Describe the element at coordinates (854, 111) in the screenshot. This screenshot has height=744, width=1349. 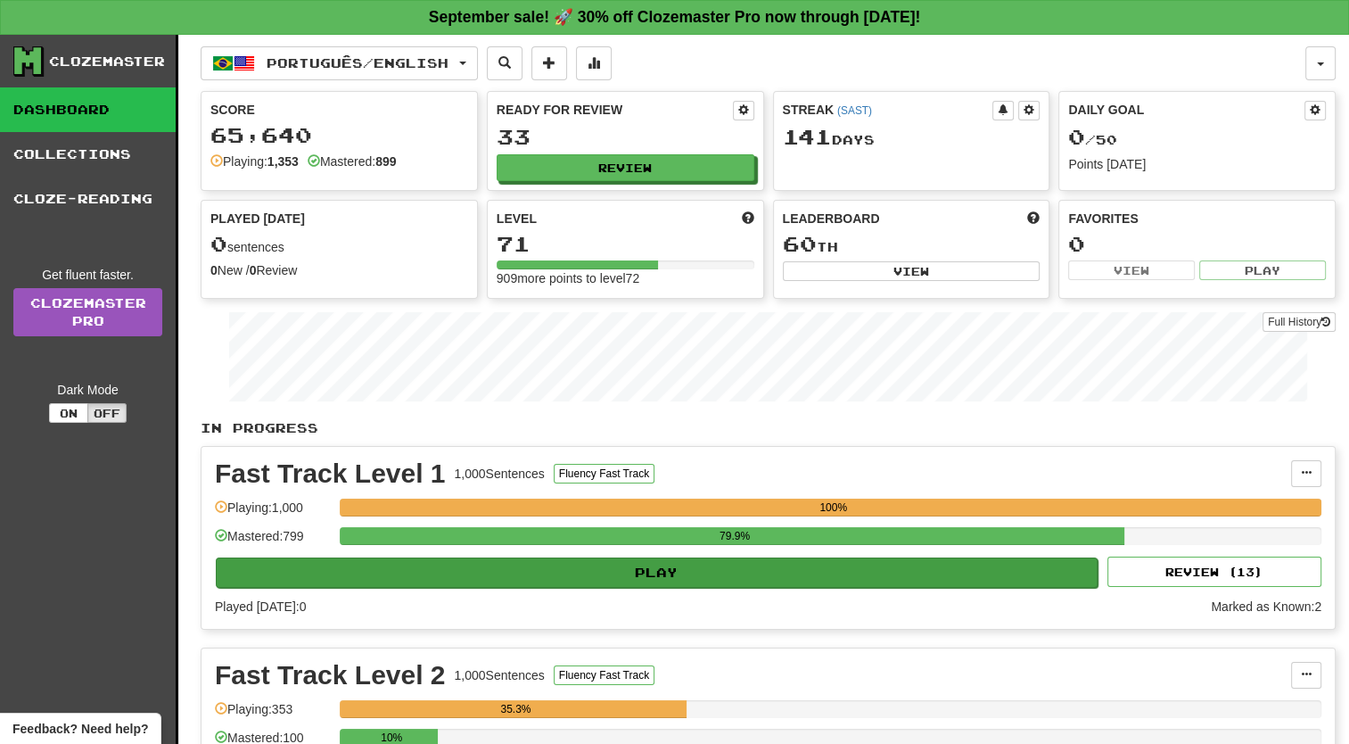
I see `a: (SAST)` at that location.